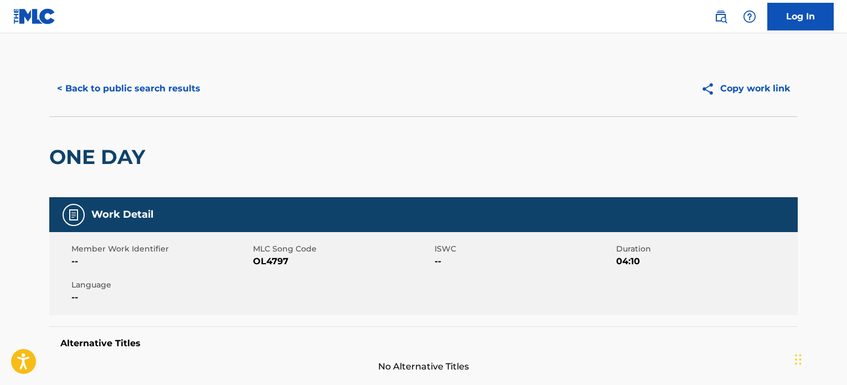  Describe the element at coordinates (749, 17) in the screenshot. I see `img: help` at that location.